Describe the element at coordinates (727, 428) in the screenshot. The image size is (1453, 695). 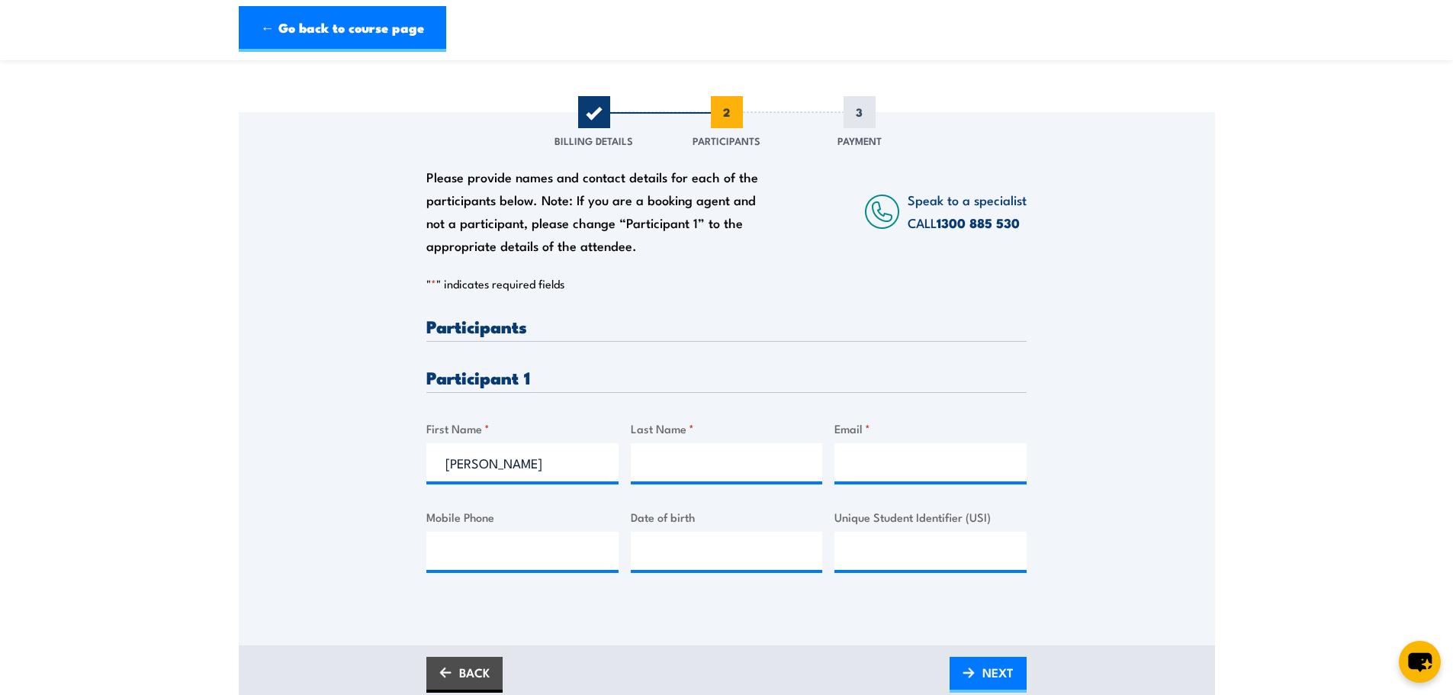
I see `label: Last Name` at that location.